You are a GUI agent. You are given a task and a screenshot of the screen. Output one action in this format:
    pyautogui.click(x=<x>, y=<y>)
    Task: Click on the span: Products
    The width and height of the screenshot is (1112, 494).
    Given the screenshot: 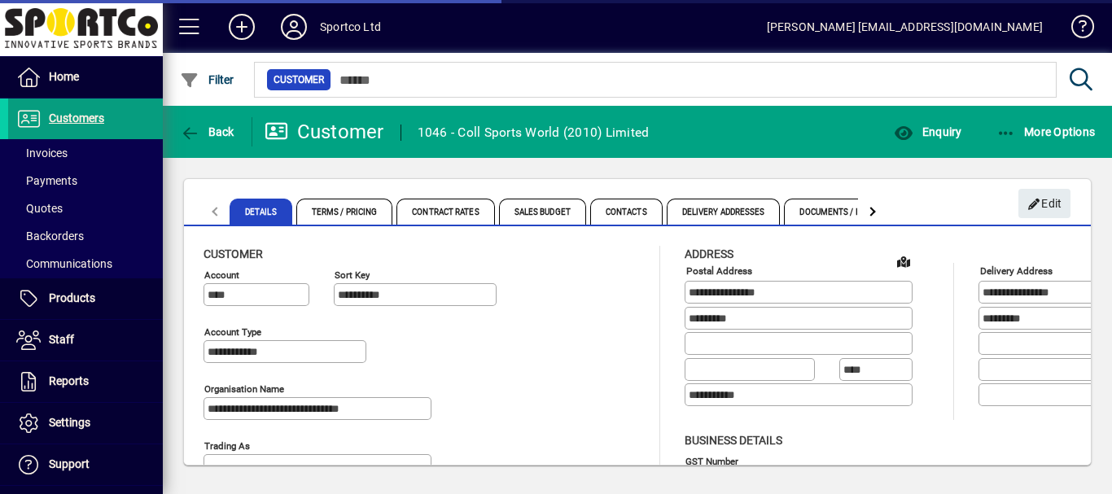 What is the action you would take?
    pyautogui.click(x=72, y=298)
    